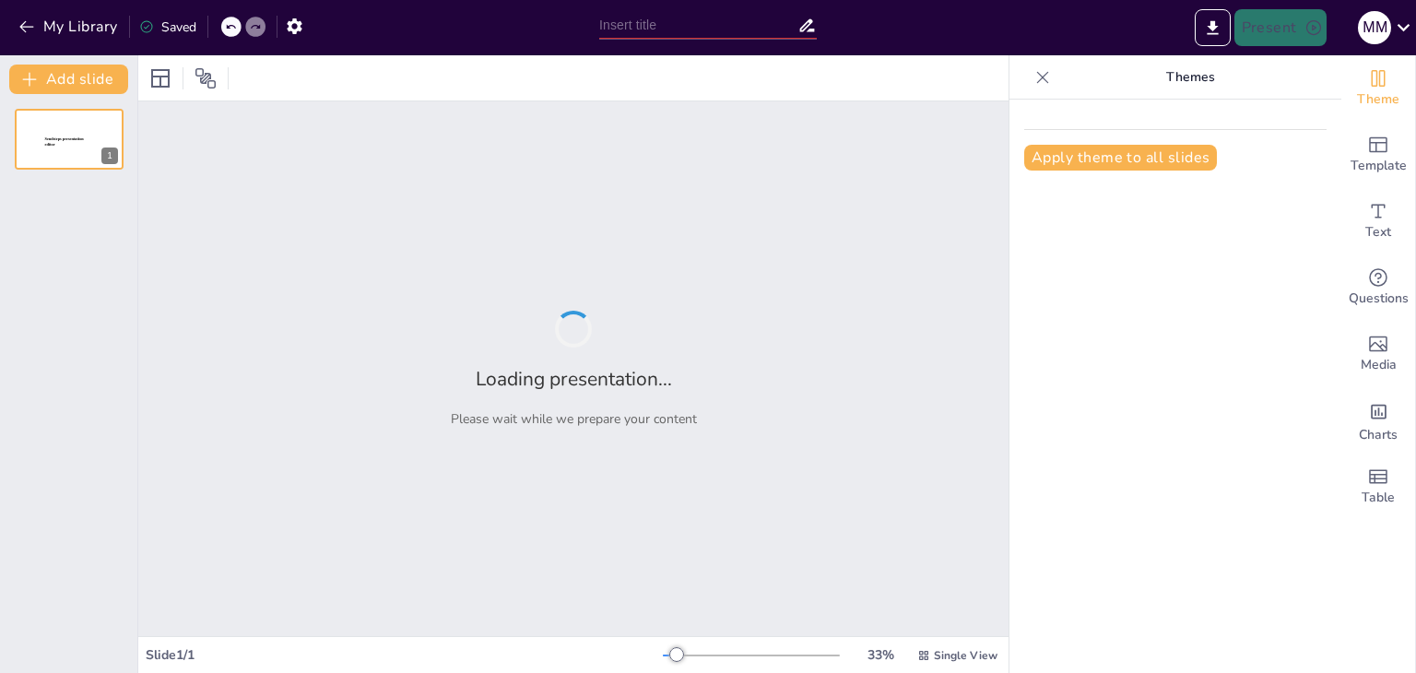 This screenshot has height=673, width=1416. I want to click on span: Single View, so click(965, 655).